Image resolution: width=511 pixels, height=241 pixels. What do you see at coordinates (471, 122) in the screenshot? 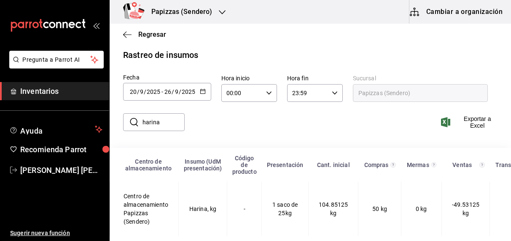
I see `span: Exportar a Excel` at bounding box center [471, 122].